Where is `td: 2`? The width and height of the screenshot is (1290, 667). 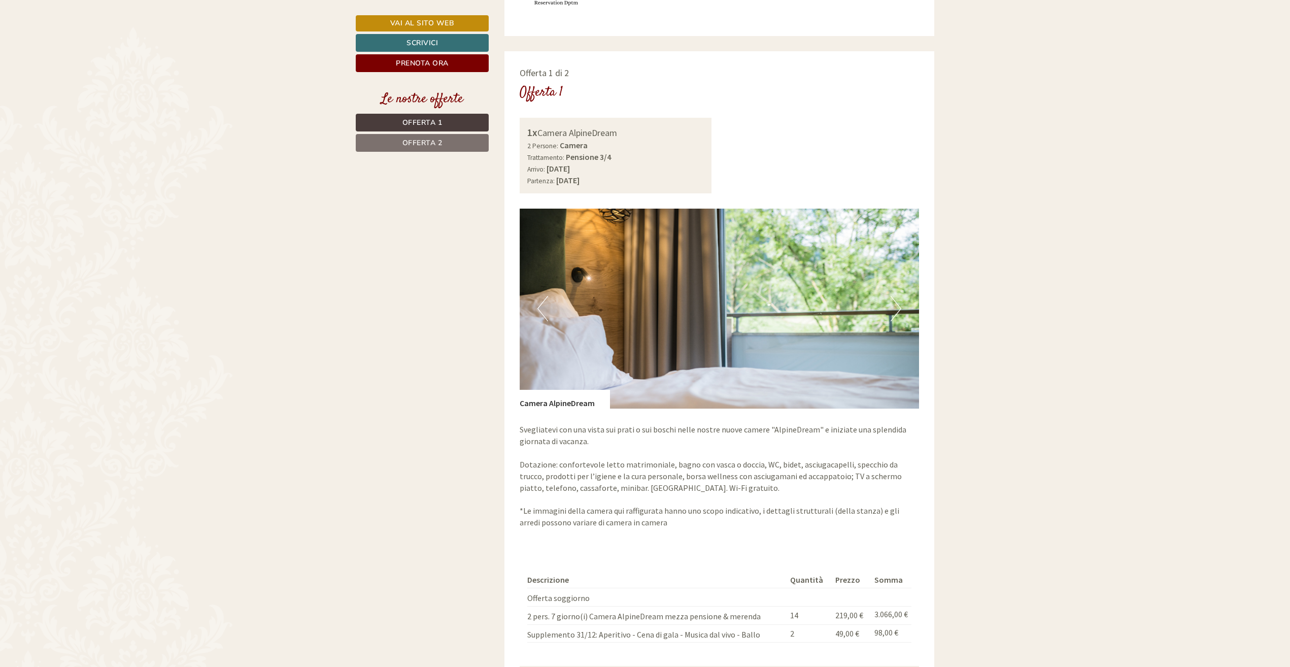
td: 2 is located at coordinates (808, 633).